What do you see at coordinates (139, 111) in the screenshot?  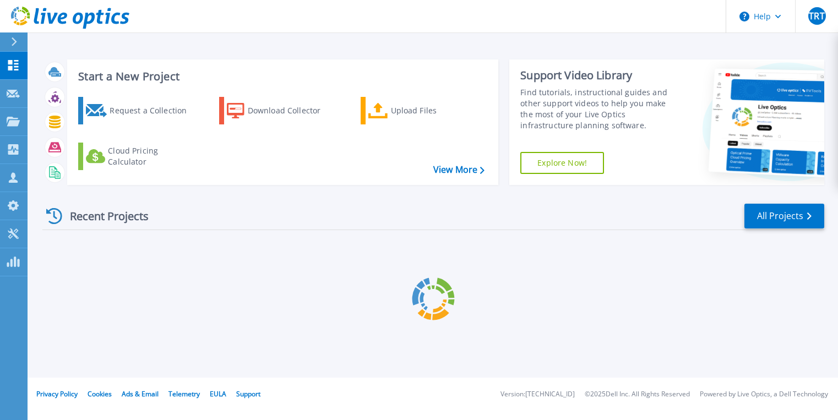 I see `a: Request a Collection` at bounding box center [139, 111].